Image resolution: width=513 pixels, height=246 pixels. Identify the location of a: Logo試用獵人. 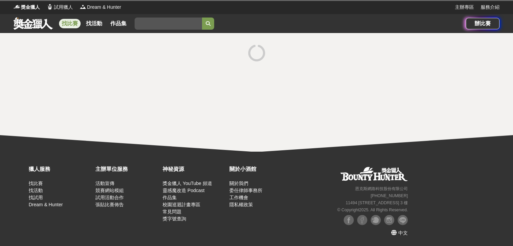
(60, 7).